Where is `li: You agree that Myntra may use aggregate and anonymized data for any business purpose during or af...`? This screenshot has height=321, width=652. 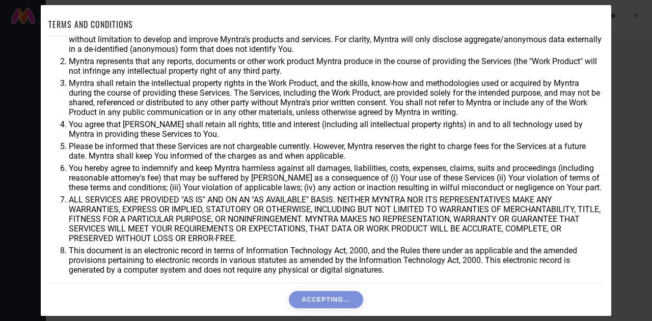
li: You agree that Myntra may use aggregate and anonymized data for any business purpose during or af... is located at coordinates (336, 39).